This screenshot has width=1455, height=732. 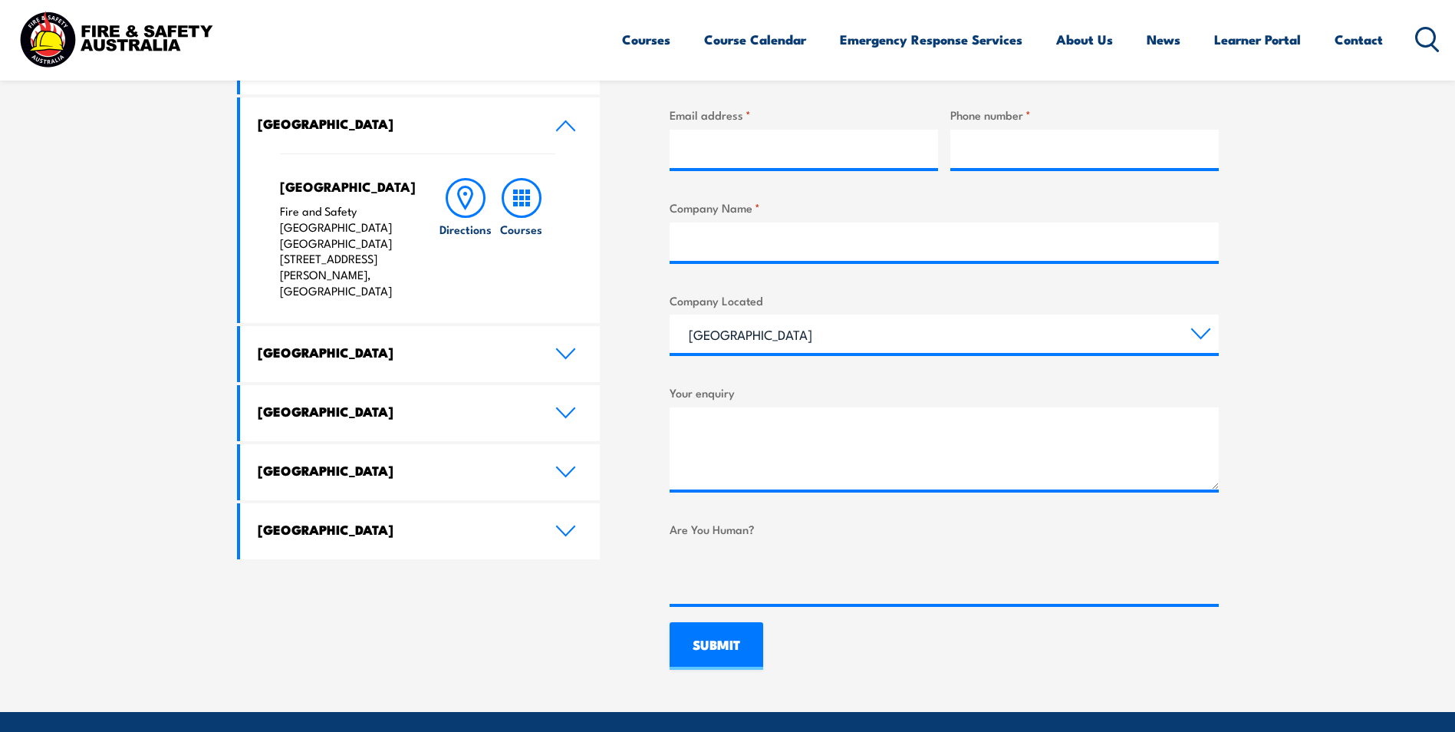 I want to click on label: Email address, so click(x=804, y=114).